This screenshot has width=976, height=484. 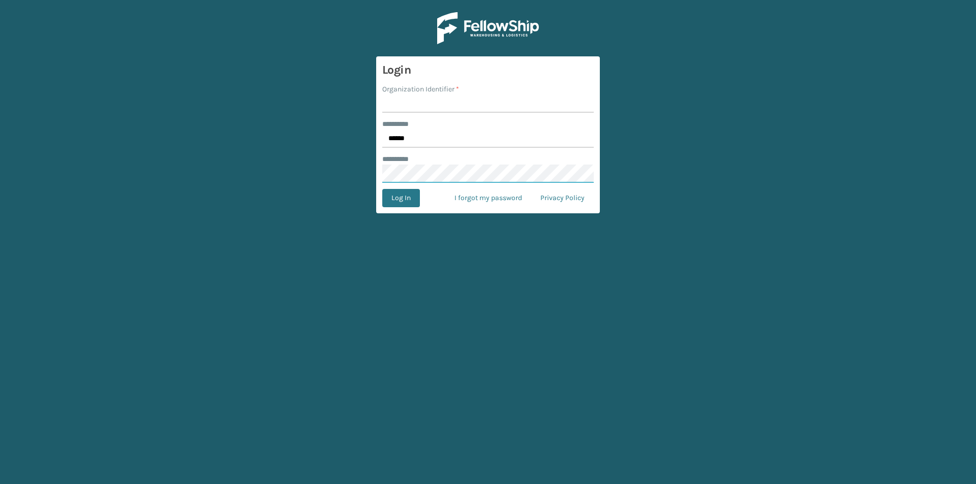 What do you see at coordinates (488, 198) in the screenshot?
I see `a: I forgot my password` at bounding box center [488, 198].